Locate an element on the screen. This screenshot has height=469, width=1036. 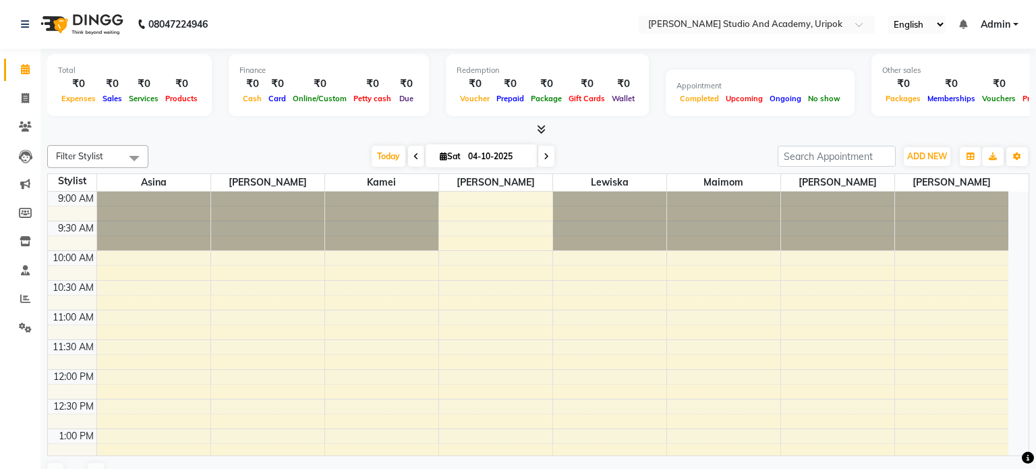
div: 11:30 AM is located at coordinates (73, 347).